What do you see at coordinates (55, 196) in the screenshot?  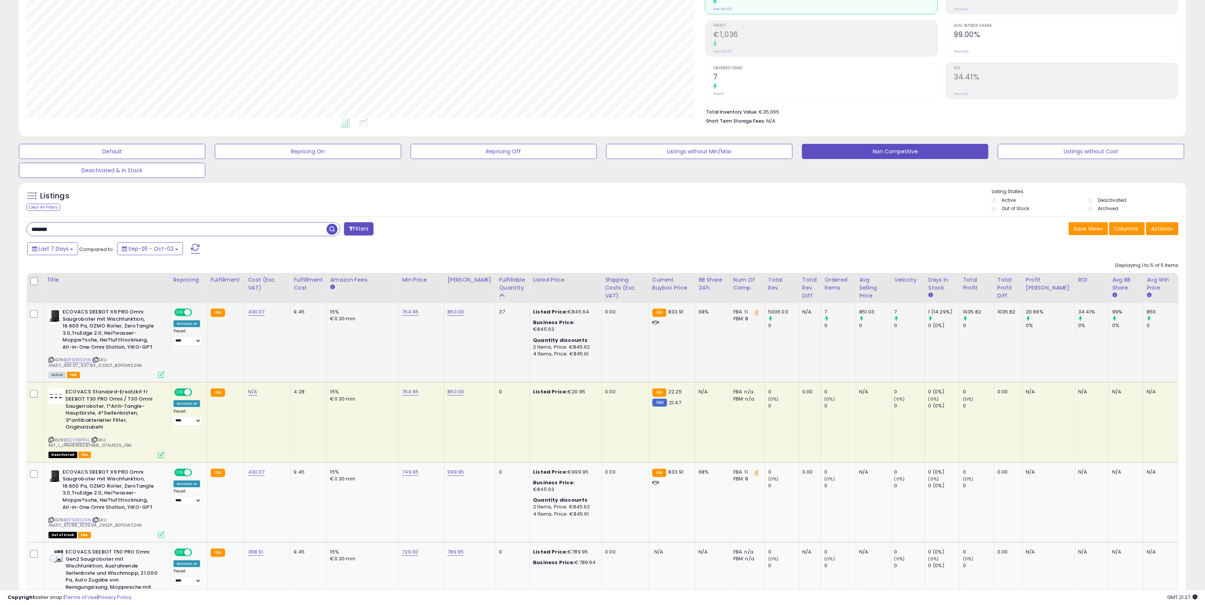 I see `h5: Listings` at bounding box center [55, 196].